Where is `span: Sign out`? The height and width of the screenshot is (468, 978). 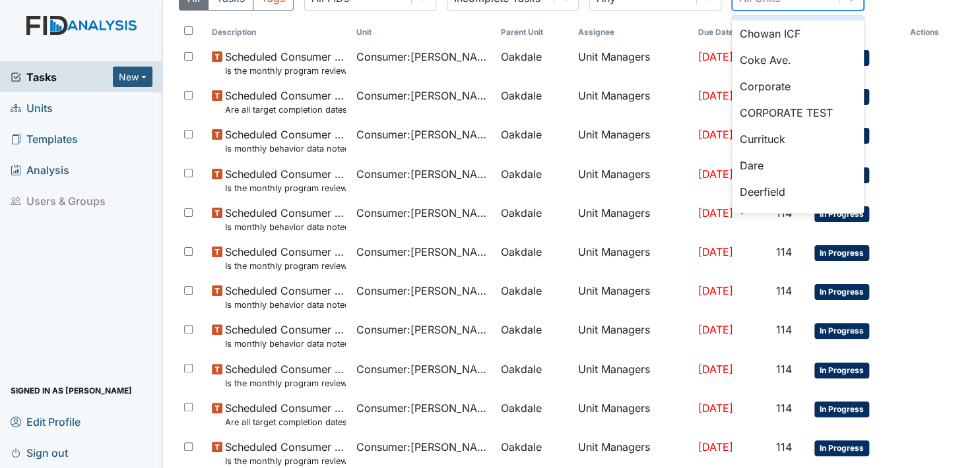
span: Sign out is located at coordinates (39, 453).